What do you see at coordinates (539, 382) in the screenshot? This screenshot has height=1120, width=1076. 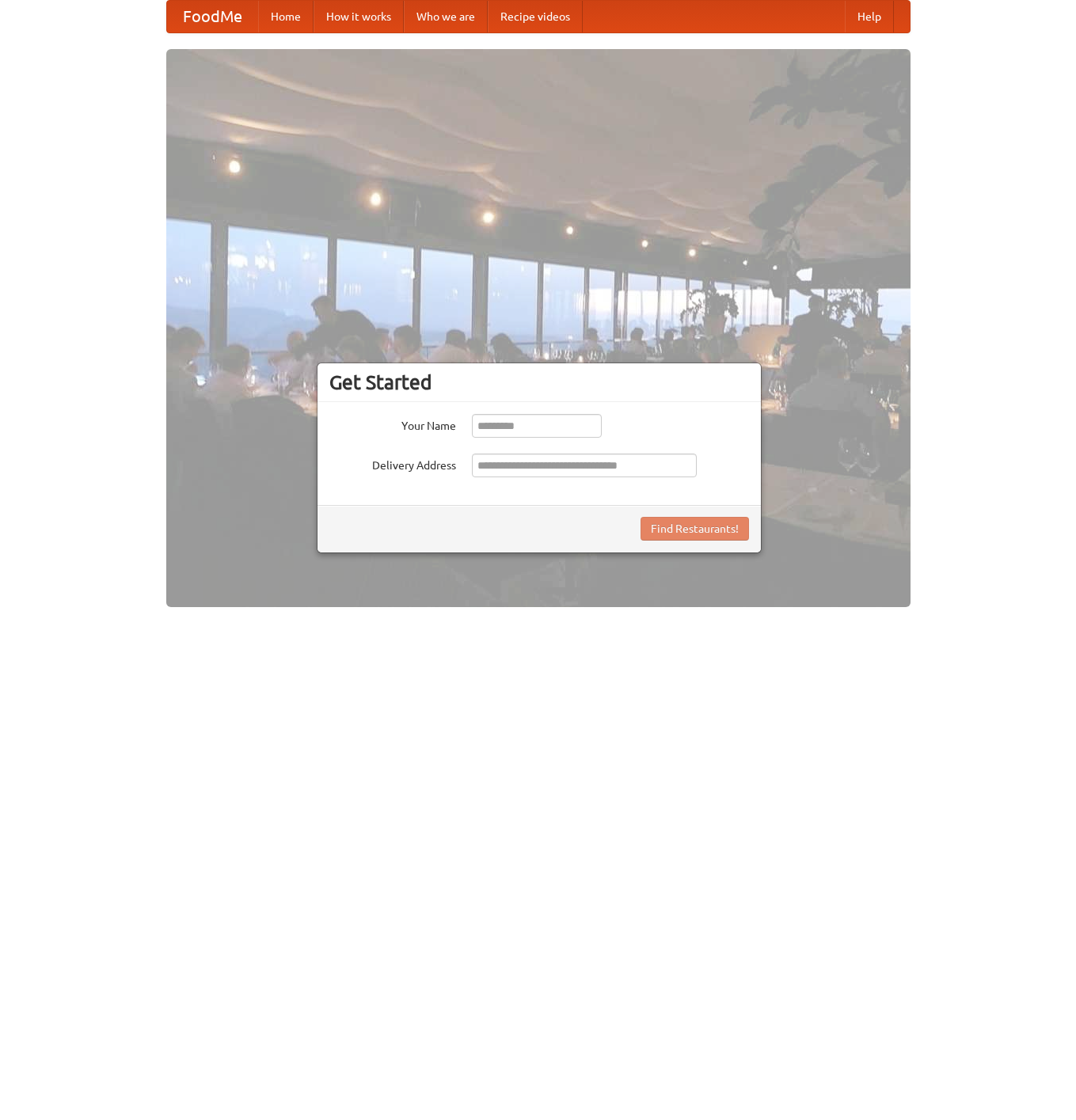 I see `h3: Get Started` at bounding box center [539, 382].